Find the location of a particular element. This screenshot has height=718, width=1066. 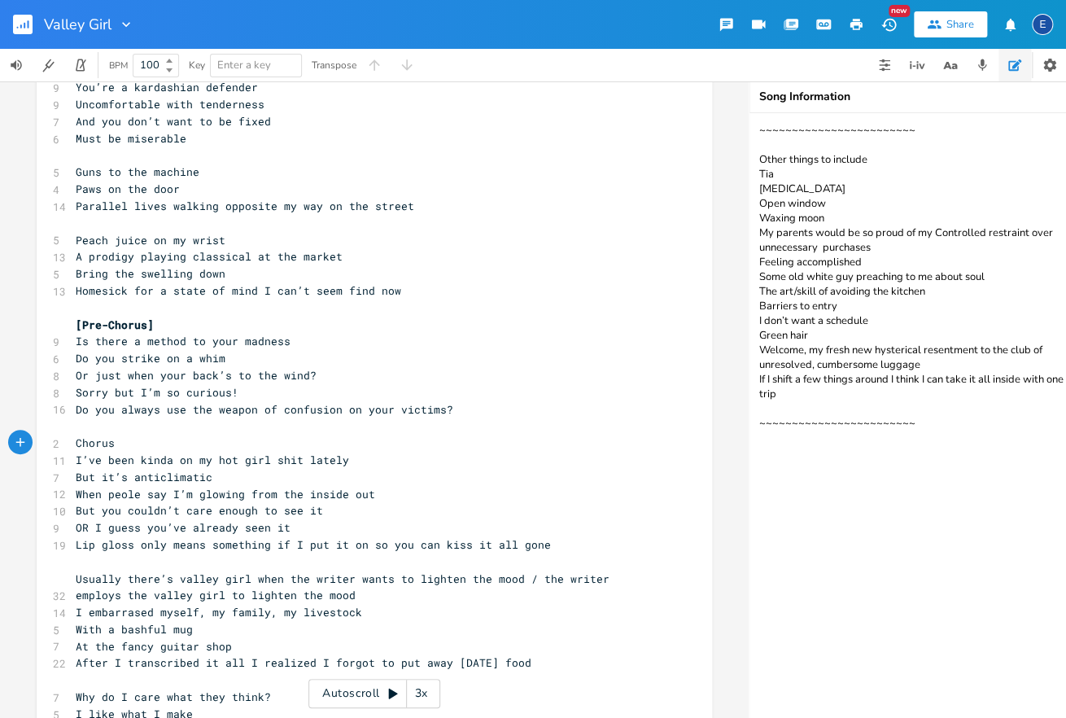

div: Transpose is located at coordinates (334, 65).